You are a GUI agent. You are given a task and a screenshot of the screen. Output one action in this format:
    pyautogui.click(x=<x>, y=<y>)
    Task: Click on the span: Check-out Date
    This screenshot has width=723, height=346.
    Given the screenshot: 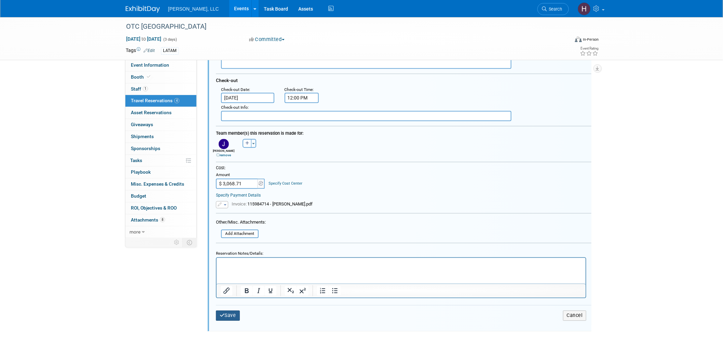 What is the action you would take?
    pyautogui.click(x=235, y=90)
    